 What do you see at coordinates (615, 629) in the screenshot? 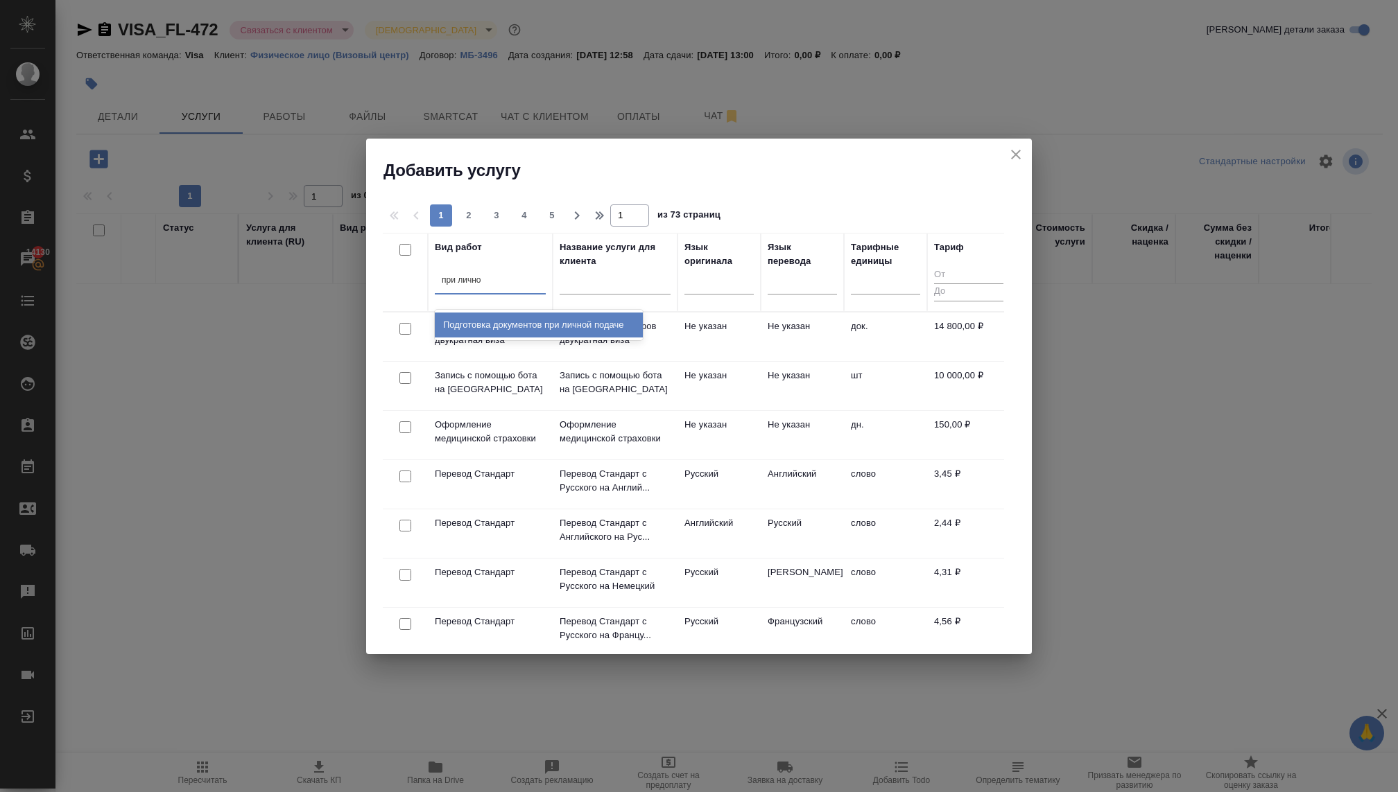
I see `p: Перевод Стандарт с Русского на Францу...` at bounding box center [615, 629].